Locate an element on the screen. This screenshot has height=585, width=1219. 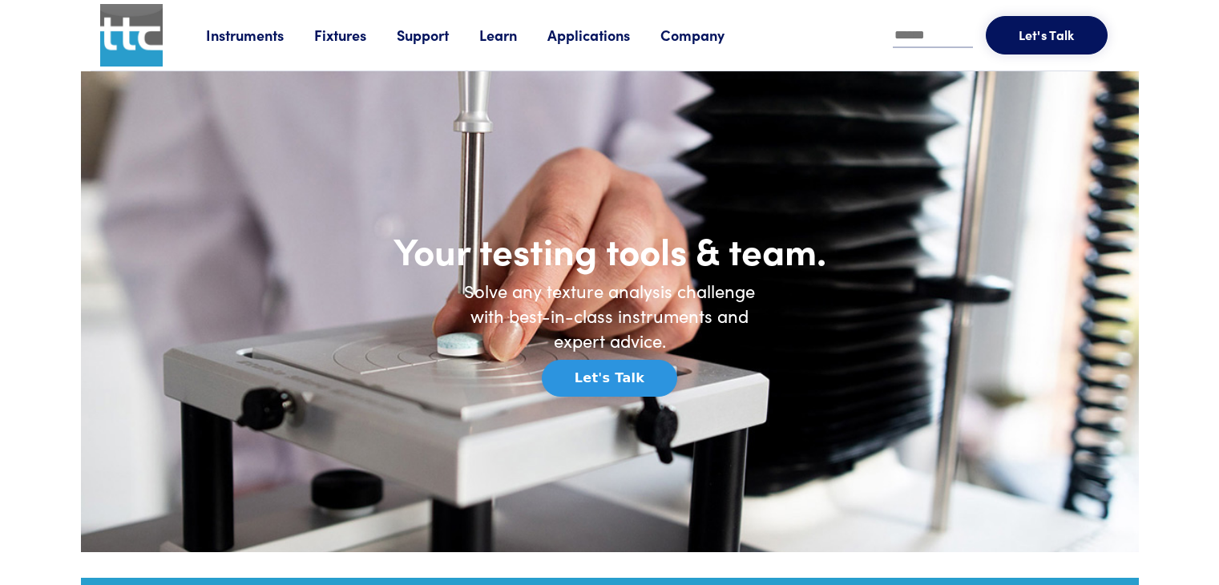
a: Company is located at coordinates (708, 34).